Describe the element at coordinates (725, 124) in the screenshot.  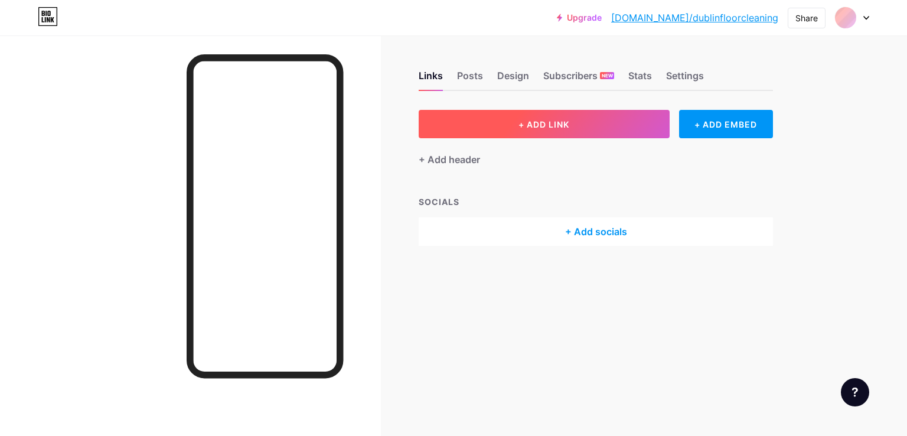
I see `div: + ADD EMBED` at that location.